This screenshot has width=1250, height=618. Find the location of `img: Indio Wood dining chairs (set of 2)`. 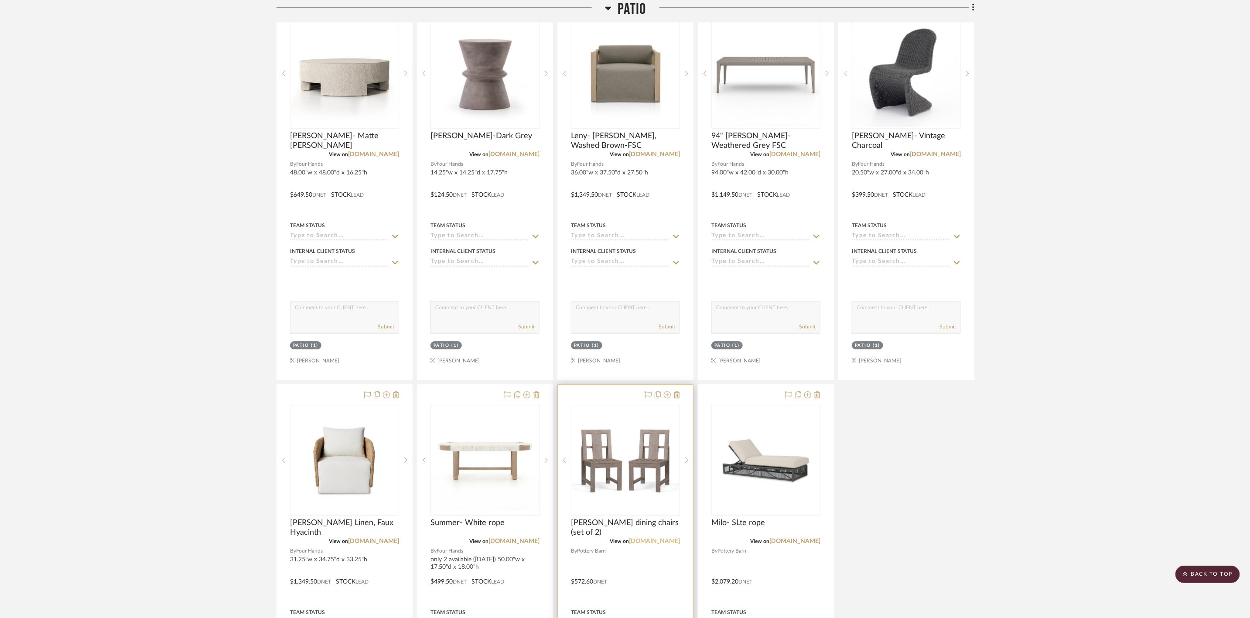

img: Indio Wood dining chairs (set of 2) is located at coordinates (625, 460).